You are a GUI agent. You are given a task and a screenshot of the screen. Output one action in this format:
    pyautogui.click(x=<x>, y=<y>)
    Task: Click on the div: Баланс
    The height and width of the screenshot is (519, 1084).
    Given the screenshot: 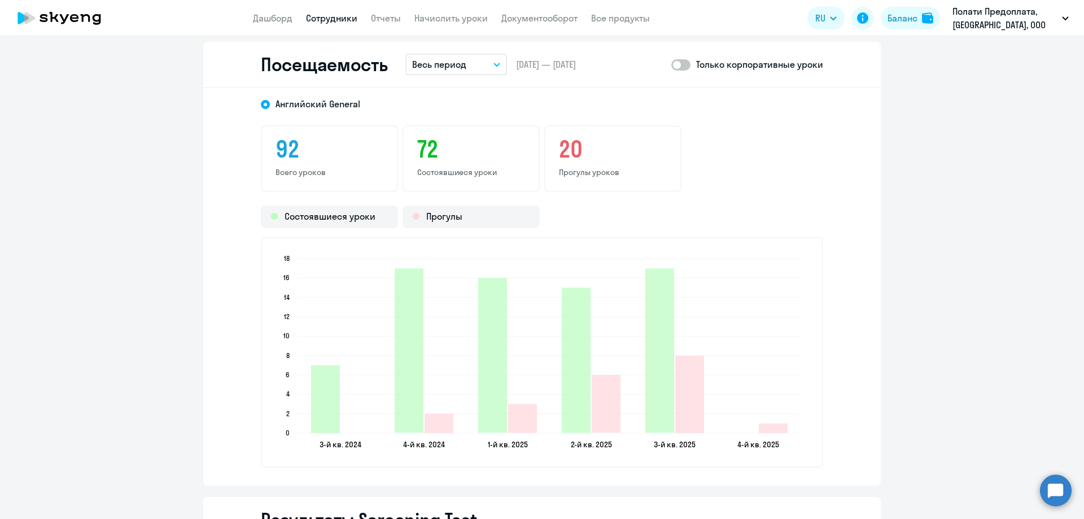 What is the action you would take?
    pyautogui.click(x=902, y=18)
    